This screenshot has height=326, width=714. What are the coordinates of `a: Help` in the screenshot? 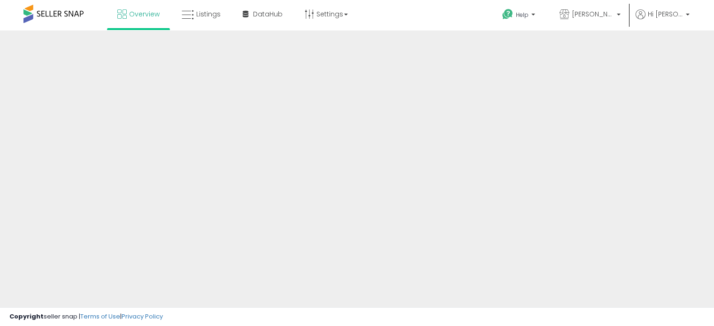 It's located at (520, 16).